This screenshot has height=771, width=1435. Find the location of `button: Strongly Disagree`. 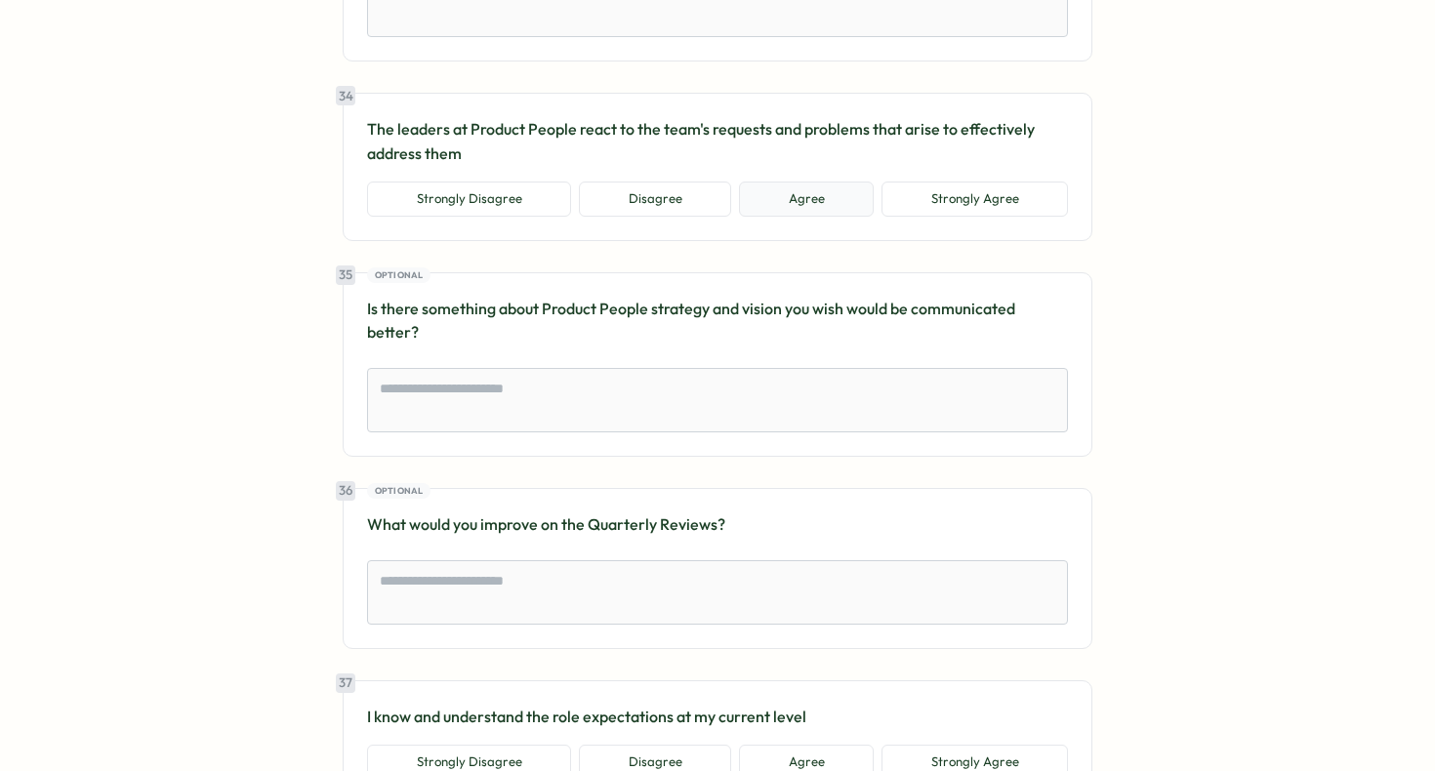

button: Strongly Disagree is located at coordinates (468, 199).